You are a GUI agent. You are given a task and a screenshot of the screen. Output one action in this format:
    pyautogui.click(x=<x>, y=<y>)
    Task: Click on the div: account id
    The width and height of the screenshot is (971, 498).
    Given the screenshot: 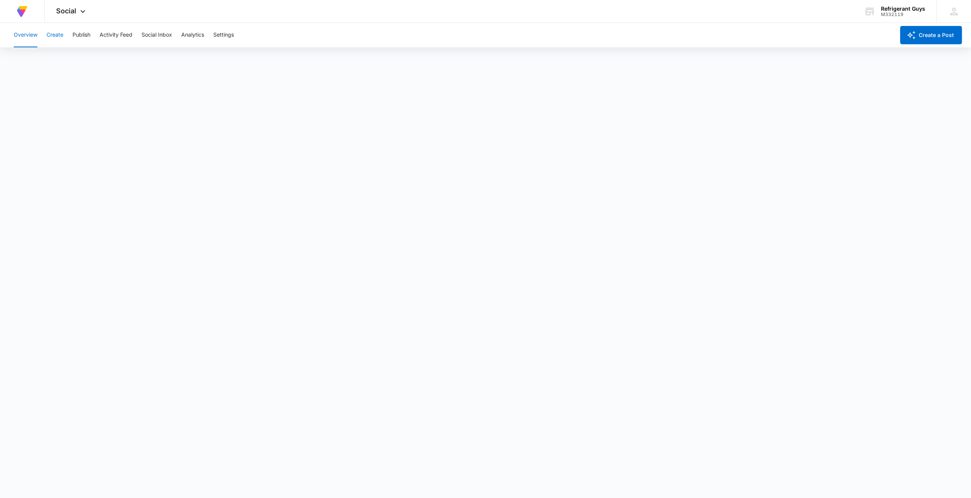 What is the action you would take?
    pyautogui.click(x=903, y=15)
    